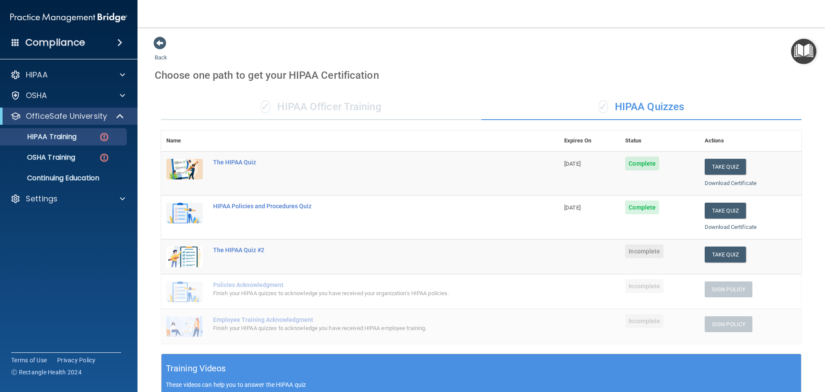 The image size is (825, 392). What do you see at coordinates (67, 95) in the screenshot?
I see `a: OSHA` at bounding box center [67, 95].